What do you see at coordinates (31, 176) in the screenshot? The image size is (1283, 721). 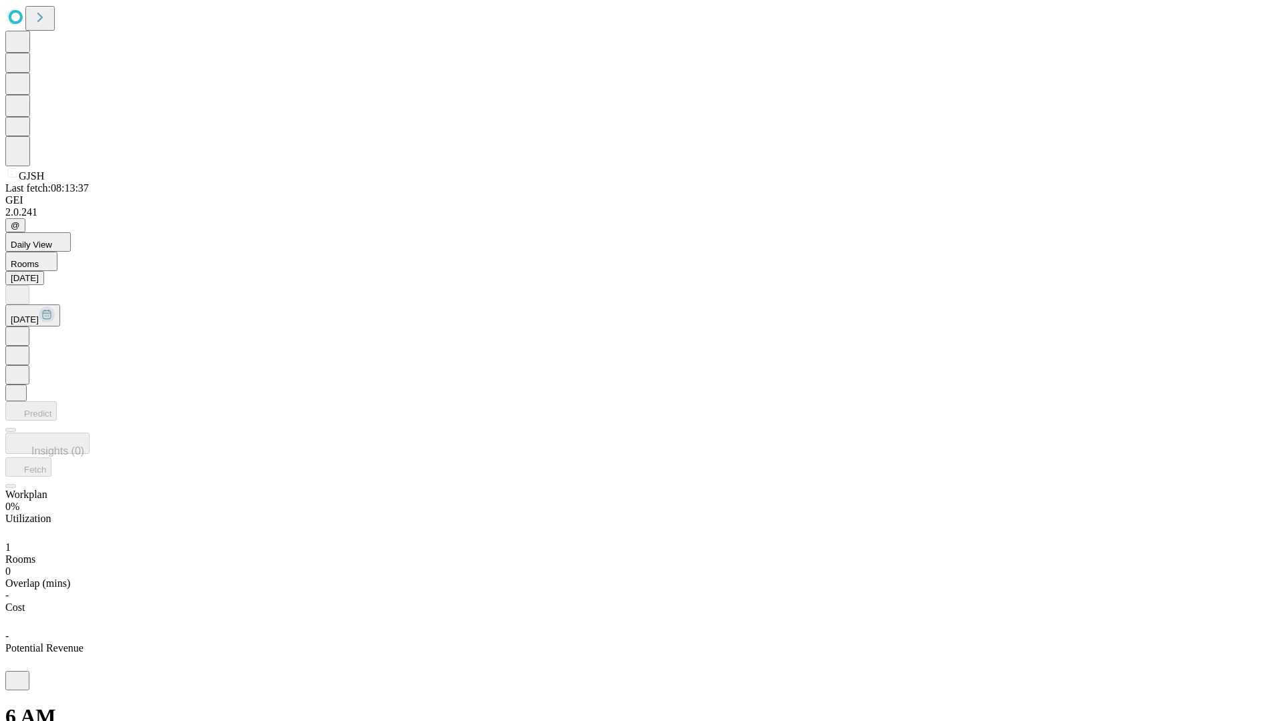 I see `span: GJSH` at bounding box center [31, 176].